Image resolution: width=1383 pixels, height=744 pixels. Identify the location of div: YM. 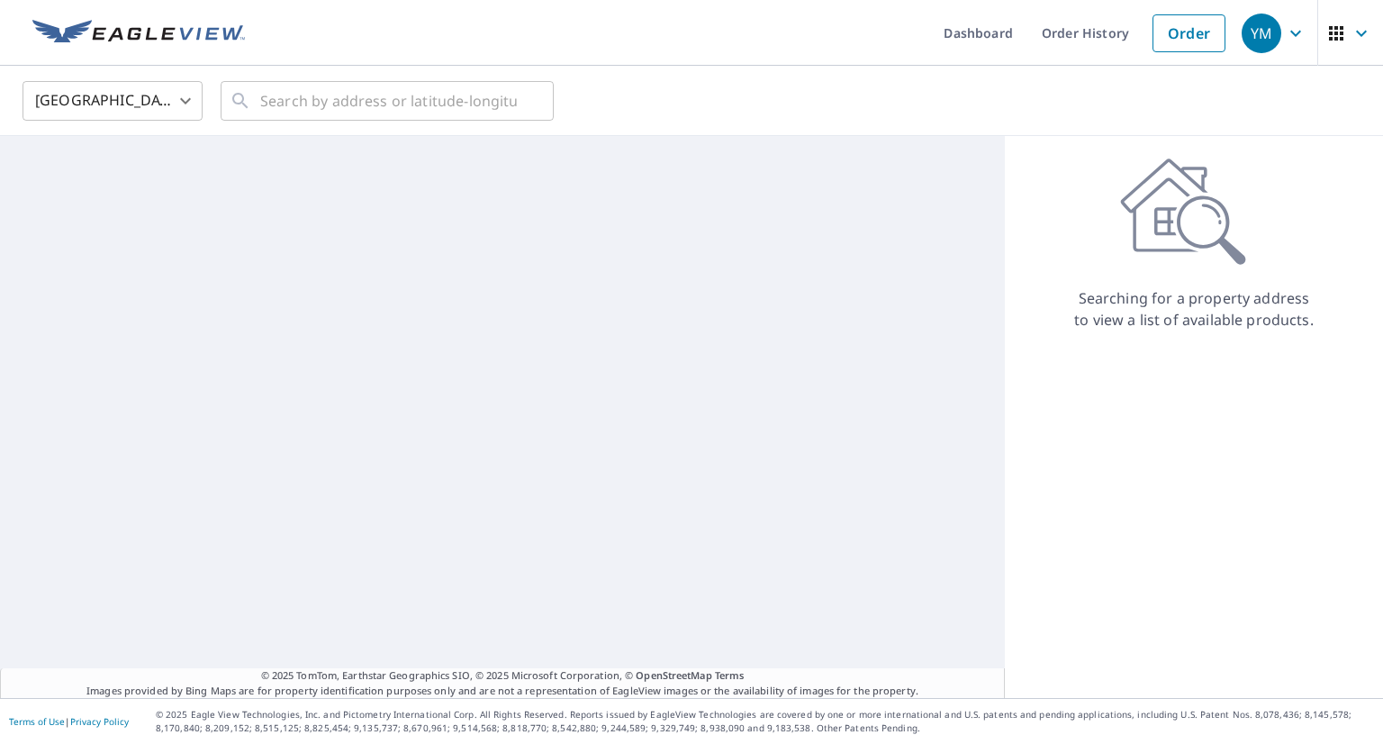
(1262, 33).